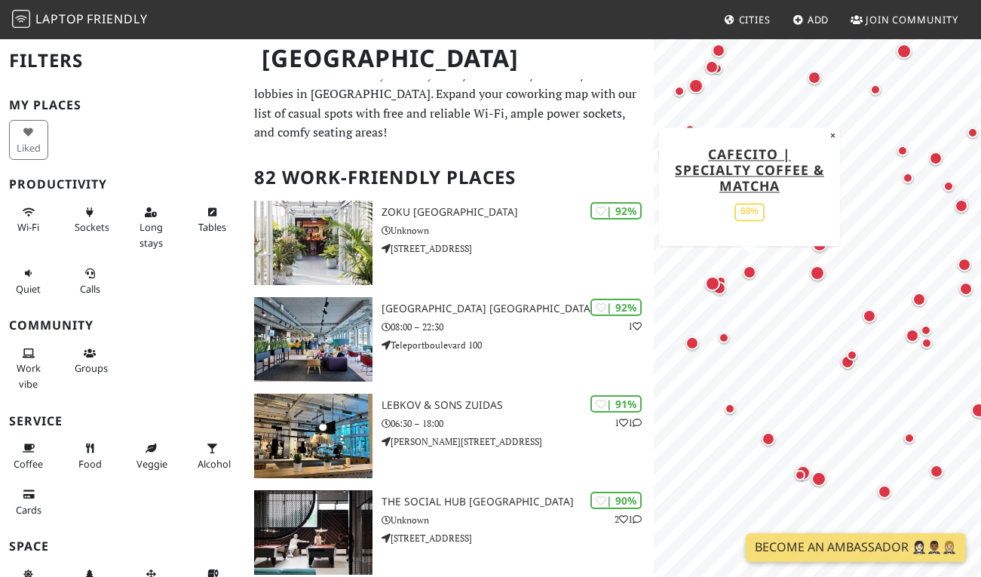 This screenshot has width=981, height=577. I want to click on img: Zoku Amsterdam, so click(313, 243).